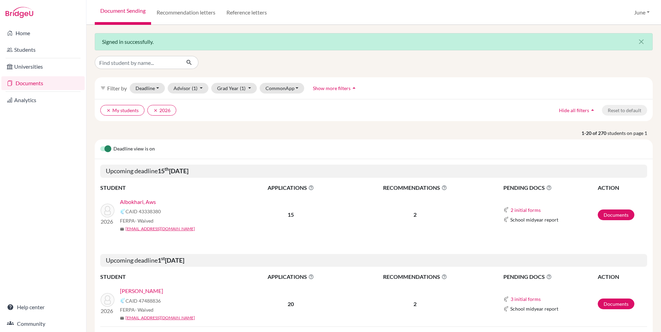 The image size is (661, 332). What do you see at coordinates (138, 202) in the screenshot?
I see `a: Albokhari, Aws` at bounding box center [138, 202].